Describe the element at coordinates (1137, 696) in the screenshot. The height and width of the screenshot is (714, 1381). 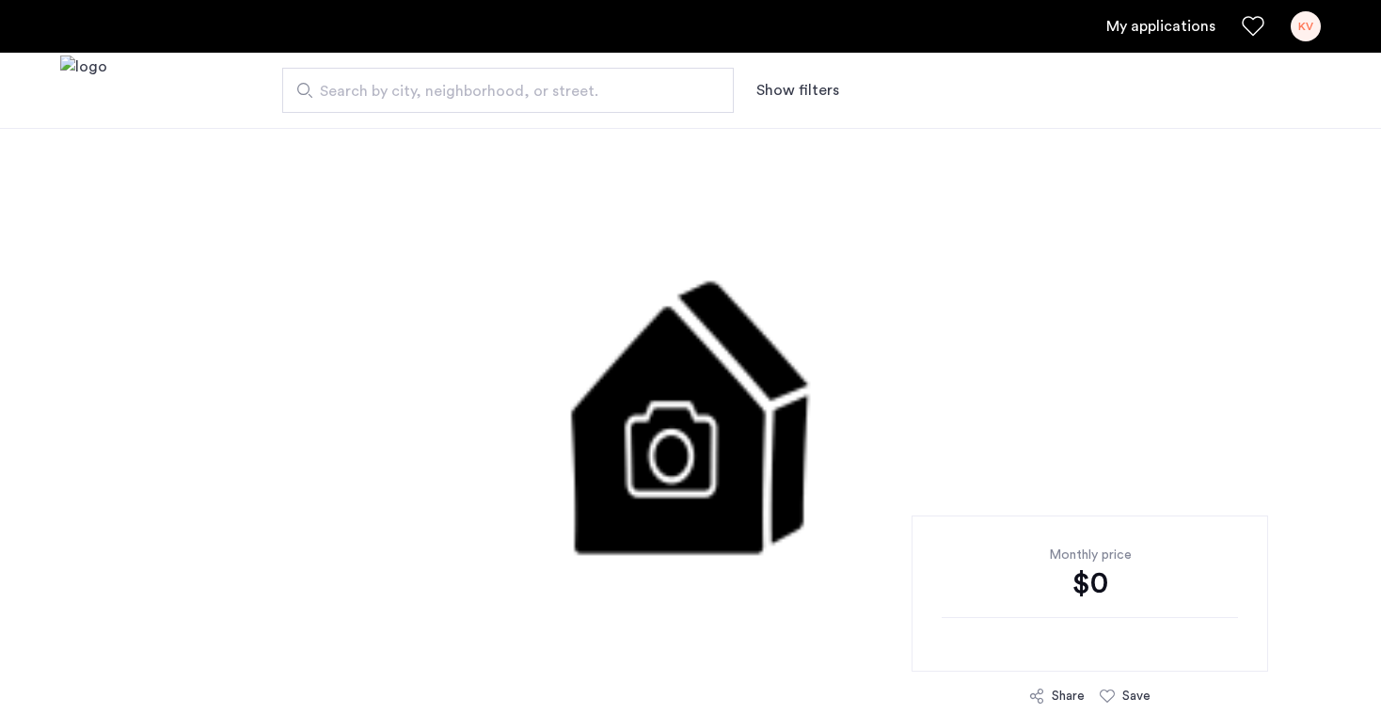
I see `div: Save` at that location.